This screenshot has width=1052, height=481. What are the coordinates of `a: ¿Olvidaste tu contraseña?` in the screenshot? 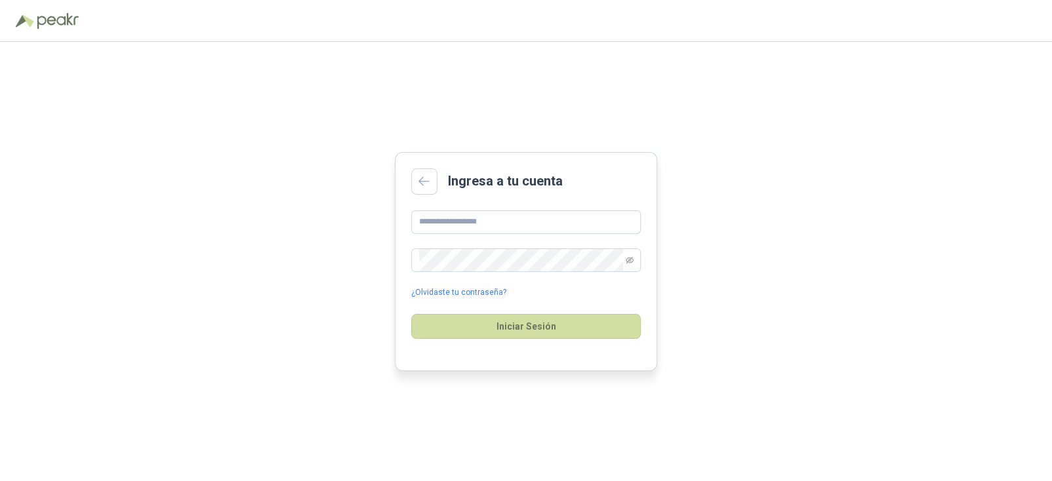 It's located at (458, 292).